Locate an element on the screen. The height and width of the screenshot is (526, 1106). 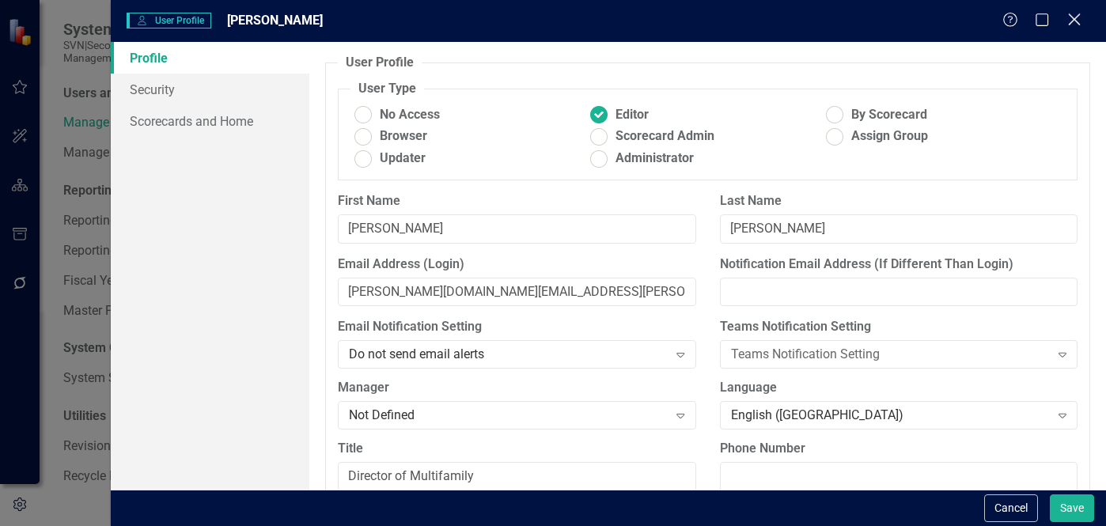
label: Email Address (Login) is located at coordinates (517, 264).